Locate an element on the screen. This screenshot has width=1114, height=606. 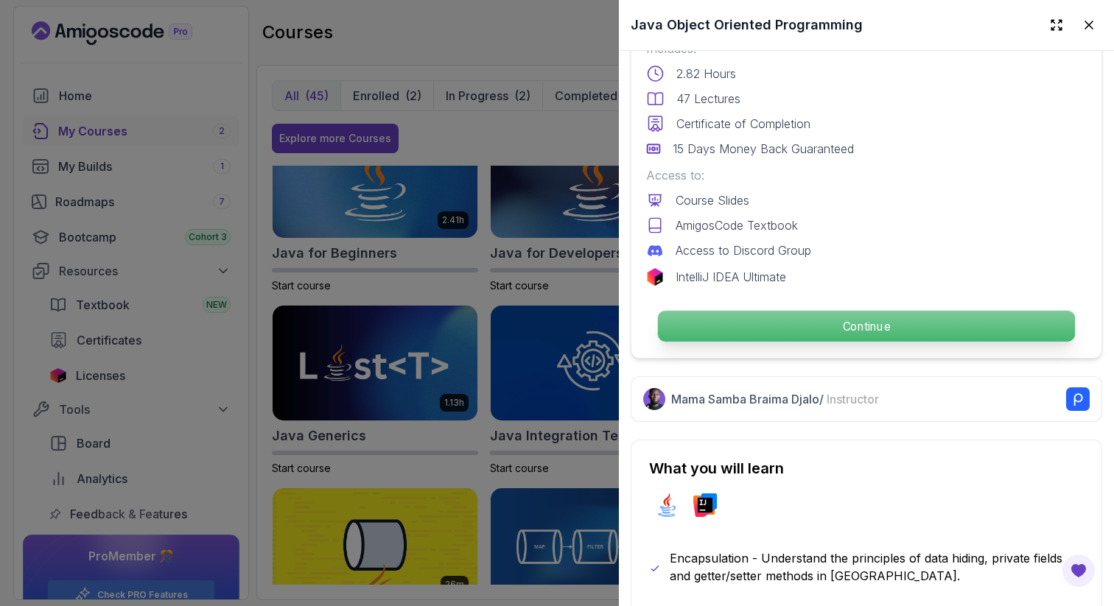
img: Nelson Djalo is located at coordinates (654, 399).